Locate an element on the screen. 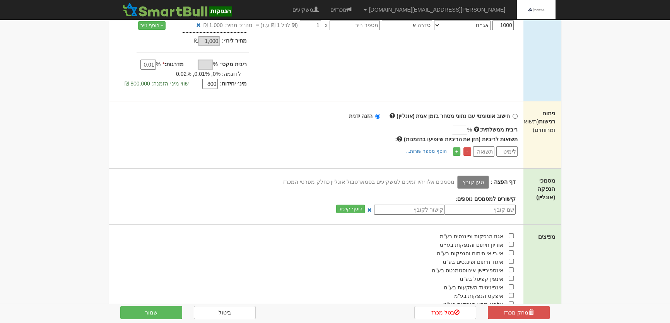 Image resolution: width=670 pixels, height=323 pixels. label: מחיר ליח׳: is located at coordinates (234, 41).